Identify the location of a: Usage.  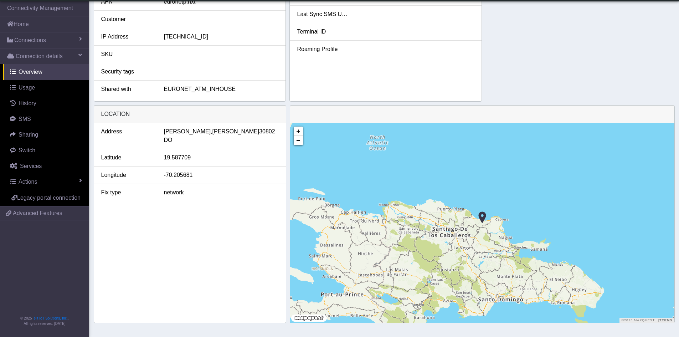
(46, 88).